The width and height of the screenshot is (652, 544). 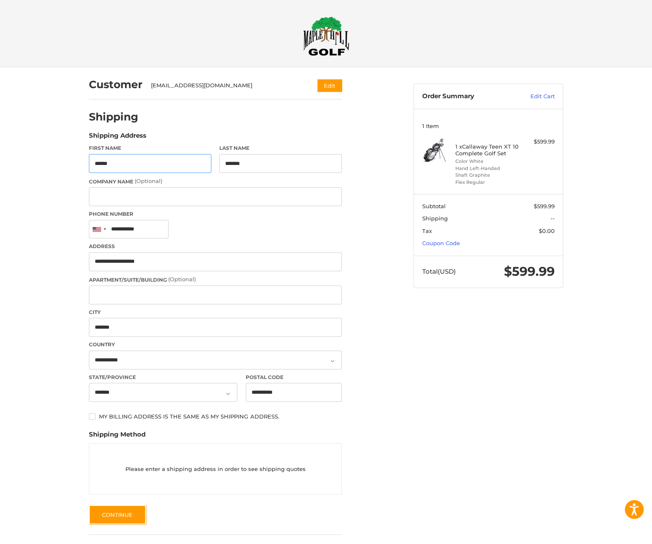 I want to click on label: Company Name, so click(x=215, y=181).